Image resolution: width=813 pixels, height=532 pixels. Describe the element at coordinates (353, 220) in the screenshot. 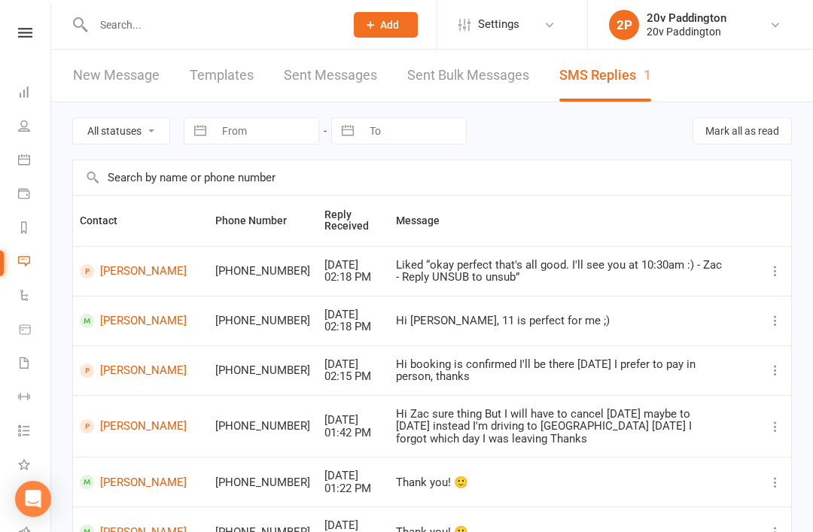

I see `th: Reply Received` at that location.